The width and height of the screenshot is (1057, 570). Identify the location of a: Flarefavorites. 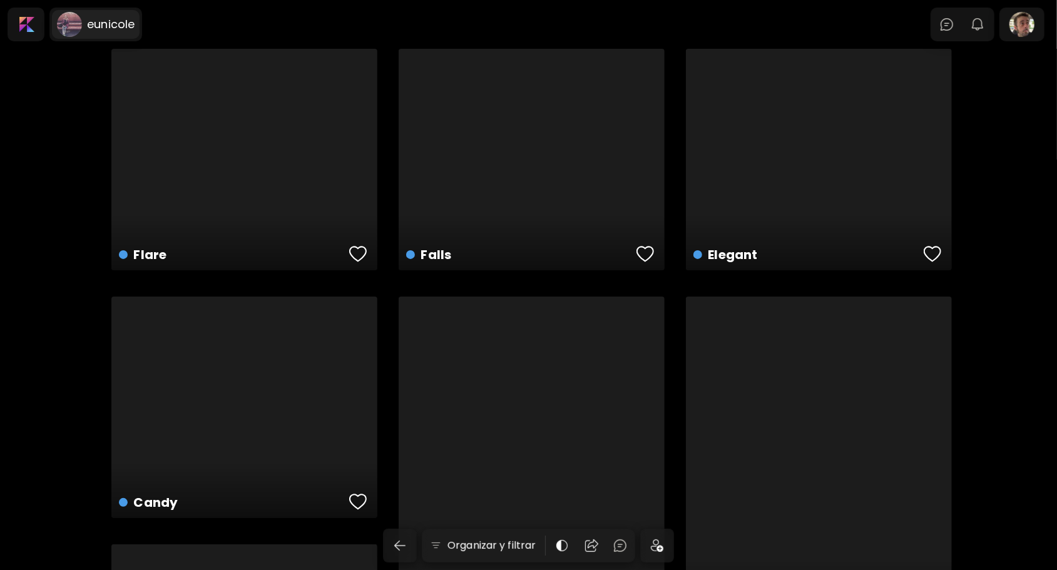
(244, 160).